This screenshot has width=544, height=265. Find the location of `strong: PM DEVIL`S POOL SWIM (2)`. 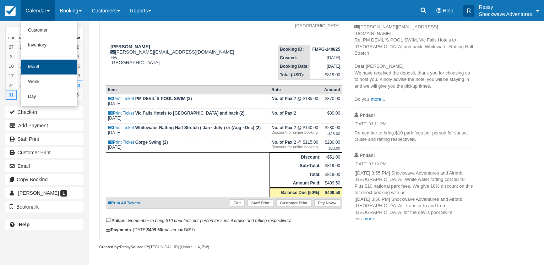

strong: PM DEVIL`S POOL SWIM (2) is located at coordinates (164, 99).